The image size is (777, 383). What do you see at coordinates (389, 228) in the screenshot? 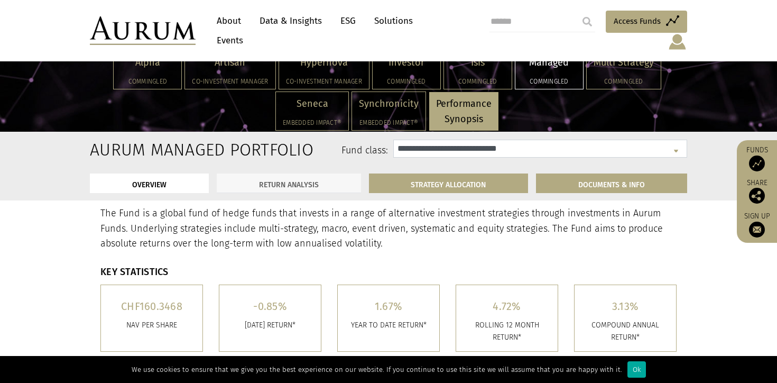
I see `p: The Fund is a global fund of hedge funds that invests in a range of alternative investment strate...` at bounding box center [389, 228].